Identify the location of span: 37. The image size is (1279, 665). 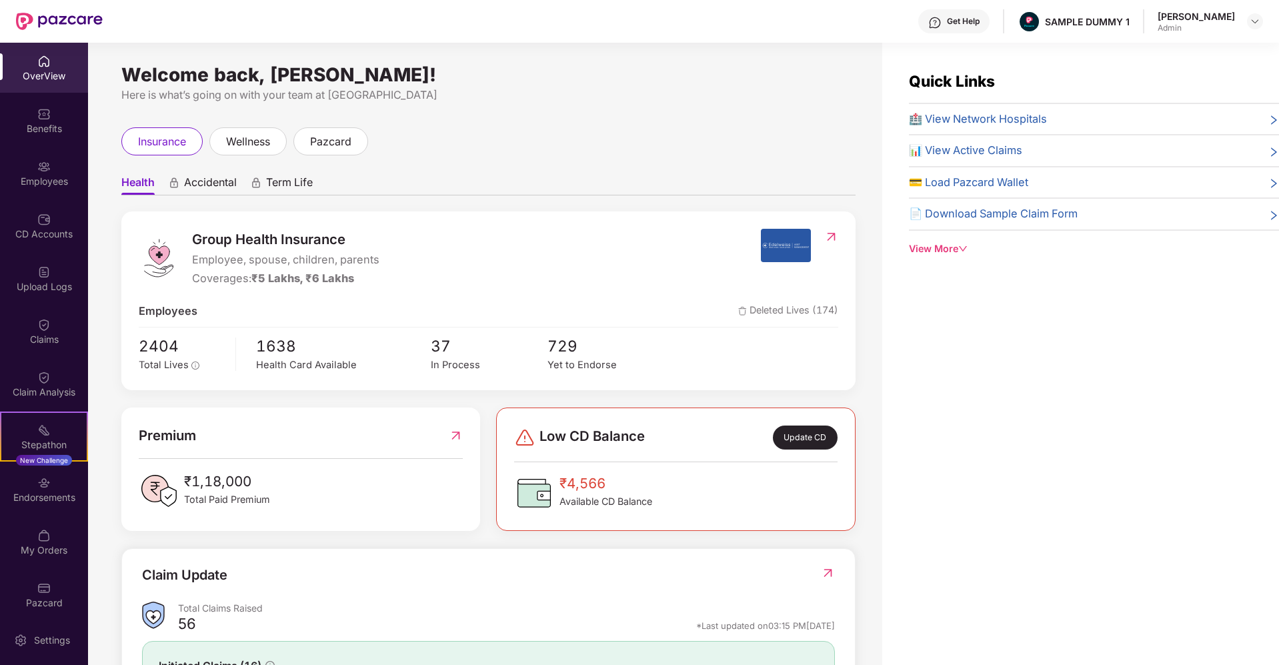
(489, 346).